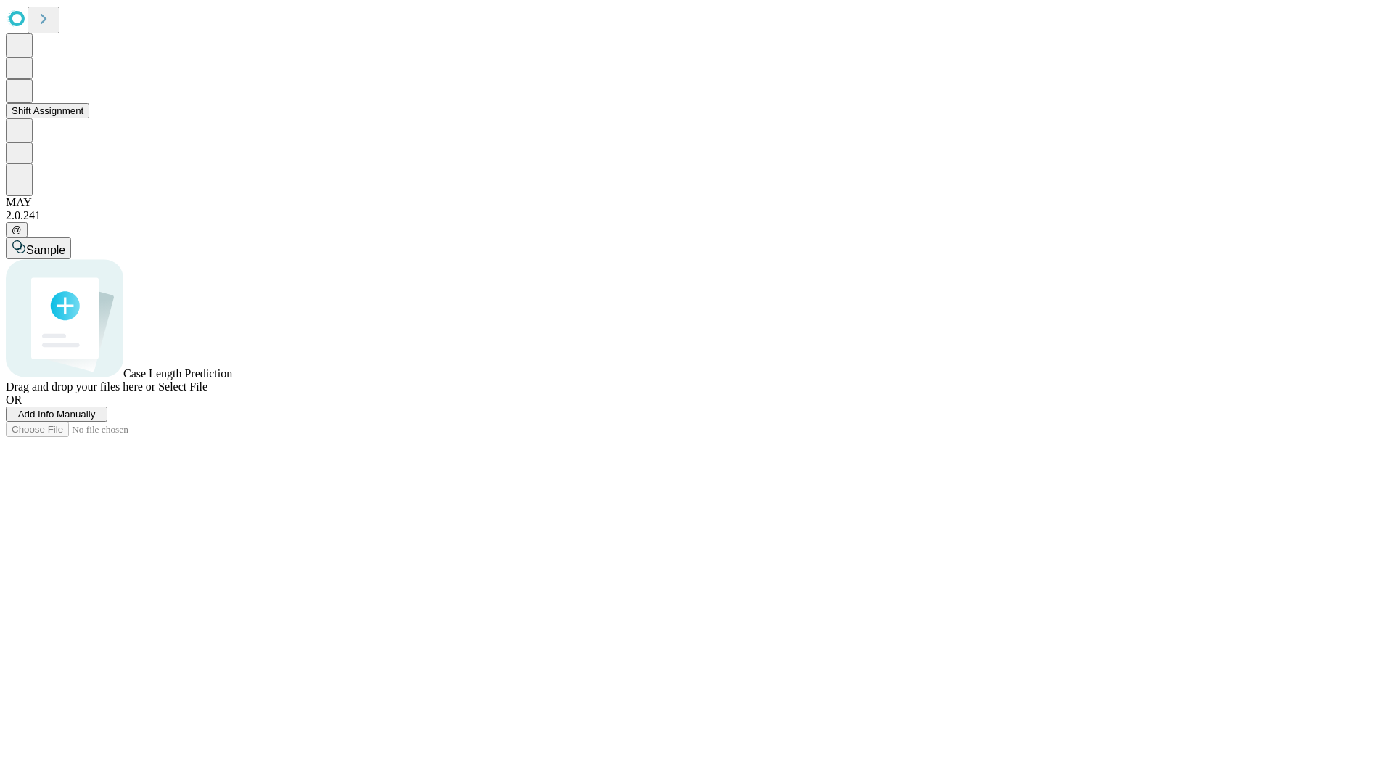 This screenshot has width=1393, height=784. What do you see at coordinates (57, 414) in the screenshot?
I see `span: Add Info Manually` at bounding box center [57, 414].